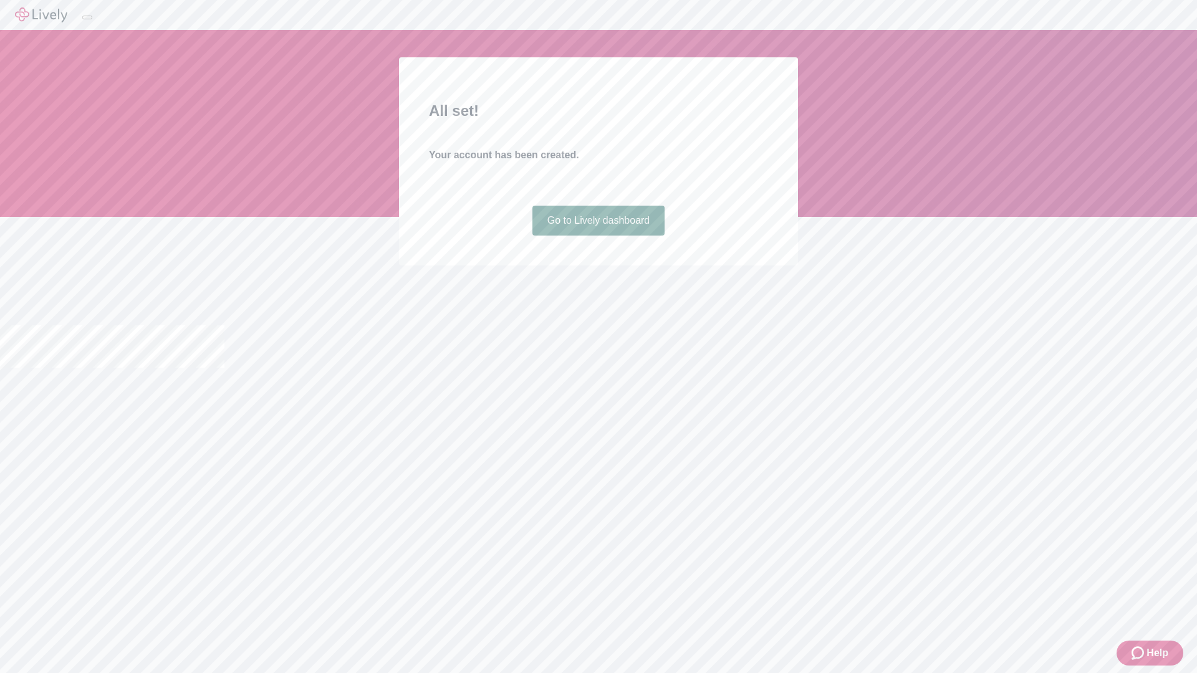  Describe the element at coordinates (599, 221) in the screenshot. I see `a: Go to Lively dashboard` at that location.